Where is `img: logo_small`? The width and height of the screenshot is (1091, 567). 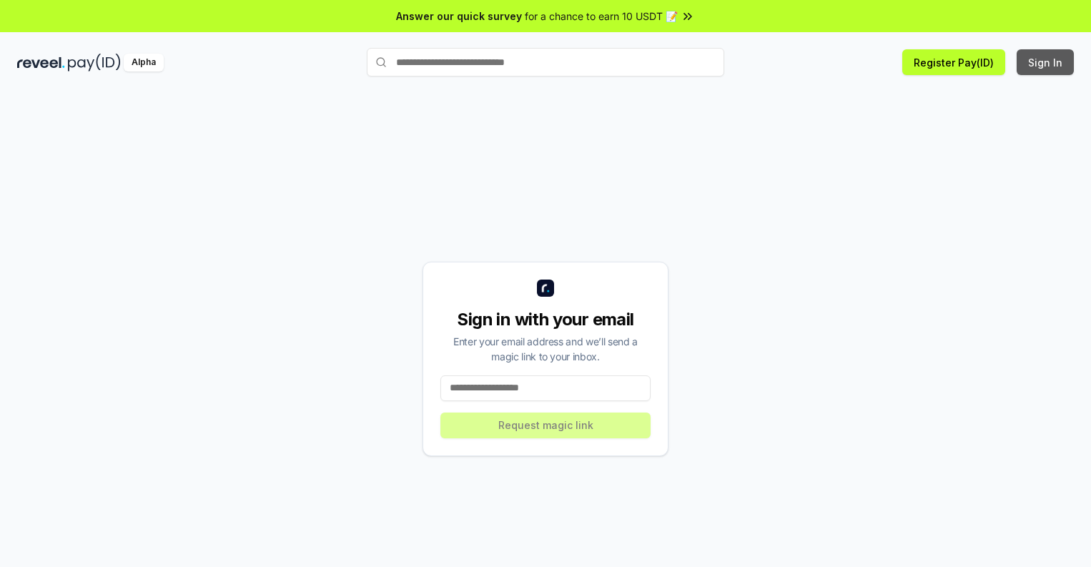 img: logo_small is located at coordinates (546, 288).